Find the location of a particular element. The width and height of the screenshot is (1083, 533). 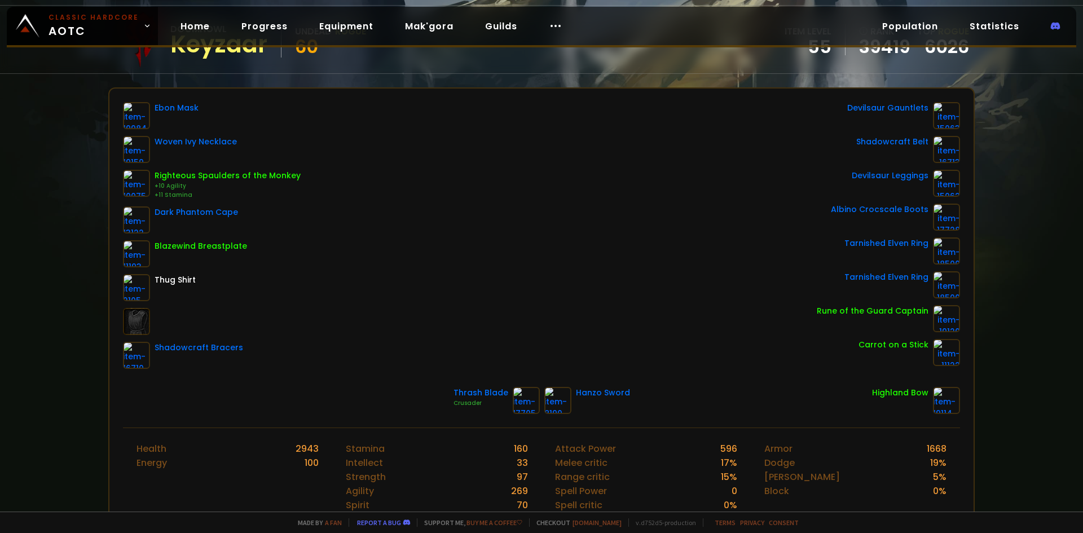

img: item-15063 is located at coordinates (946, 116).